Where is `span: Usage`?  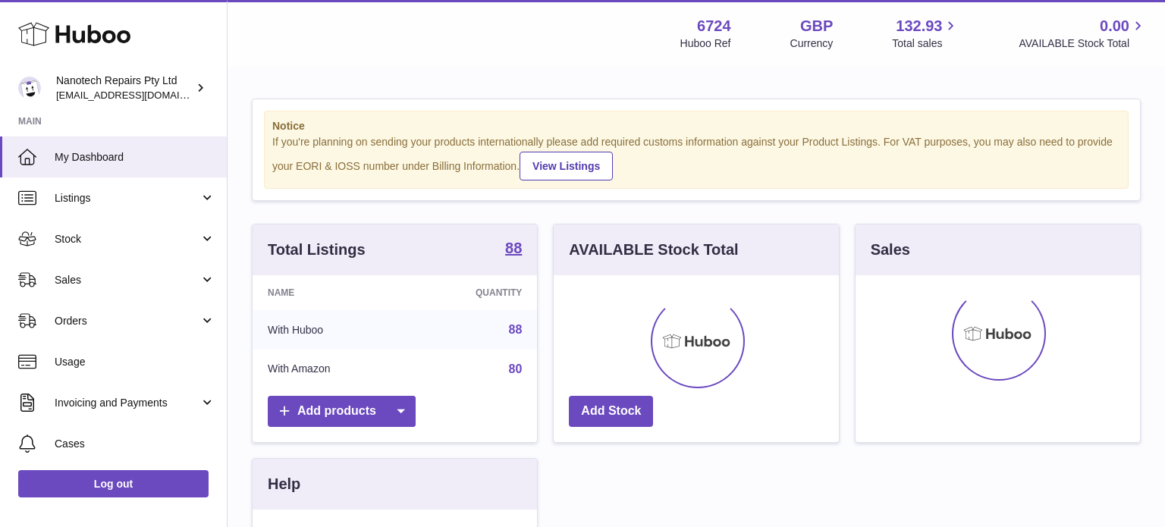 span: Usage is located at coordinates (135, 362).